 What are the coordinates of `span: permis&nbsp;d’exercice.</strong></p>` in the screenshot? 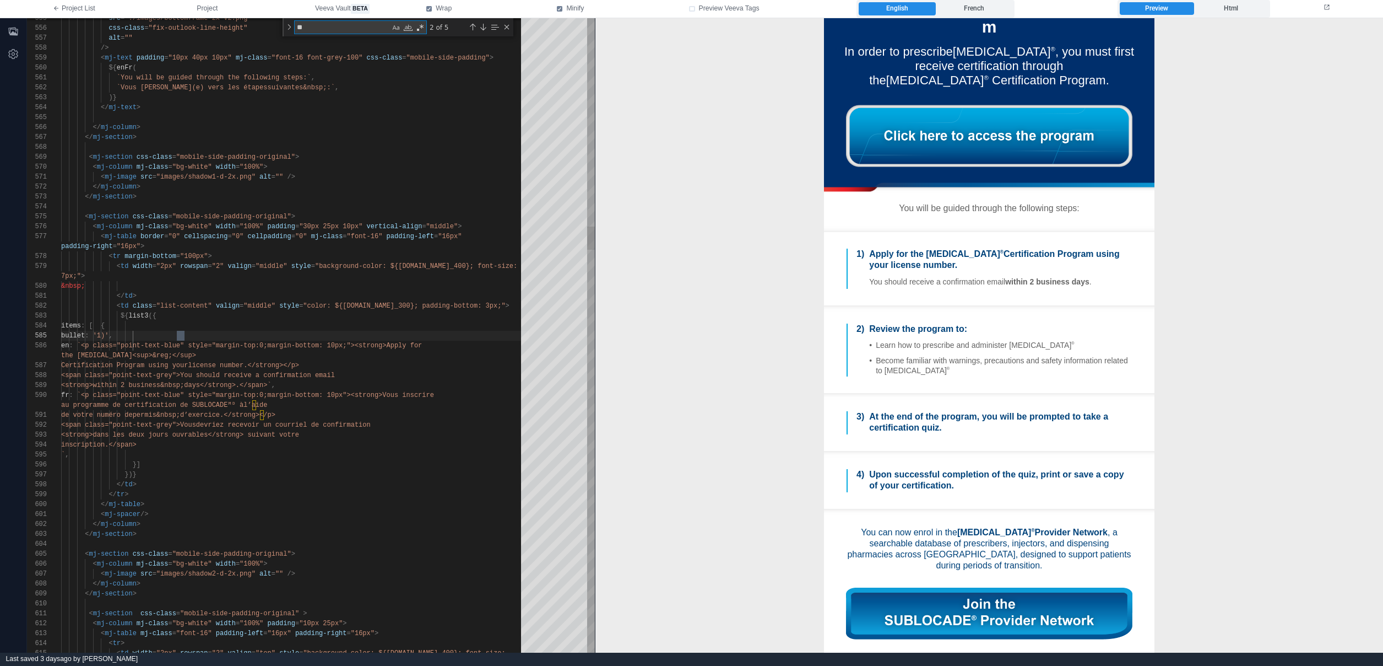 It's located at (204, 415).